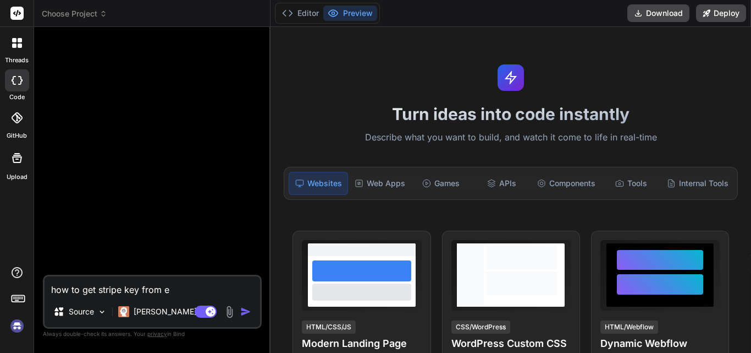  I want to click on p: Describe what you want to build, and watch it come to life in real-time, so click(511, 138).